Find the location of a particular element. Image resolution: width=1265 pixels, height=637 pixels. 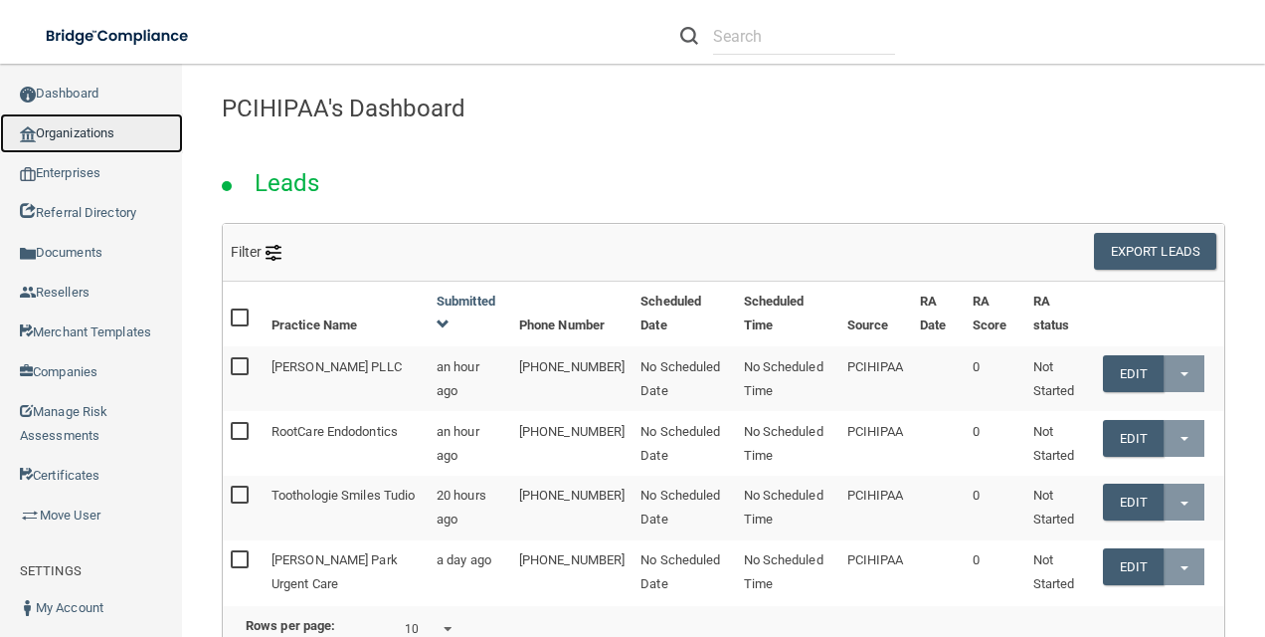

img: ic_reseller.de258add.png is located at coordinates (28, 292).